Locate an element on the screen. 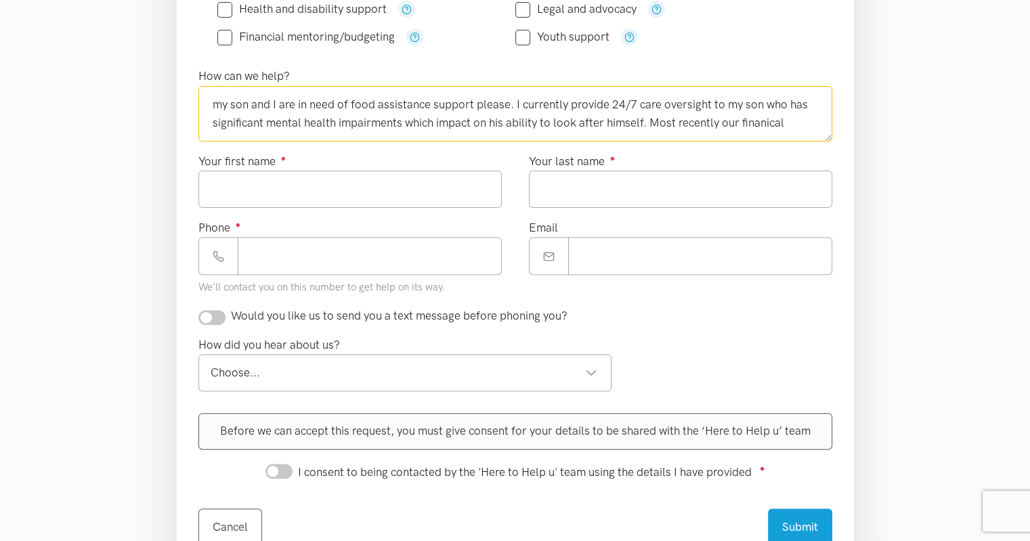  label: Phone is located at coordinates (219, 228).